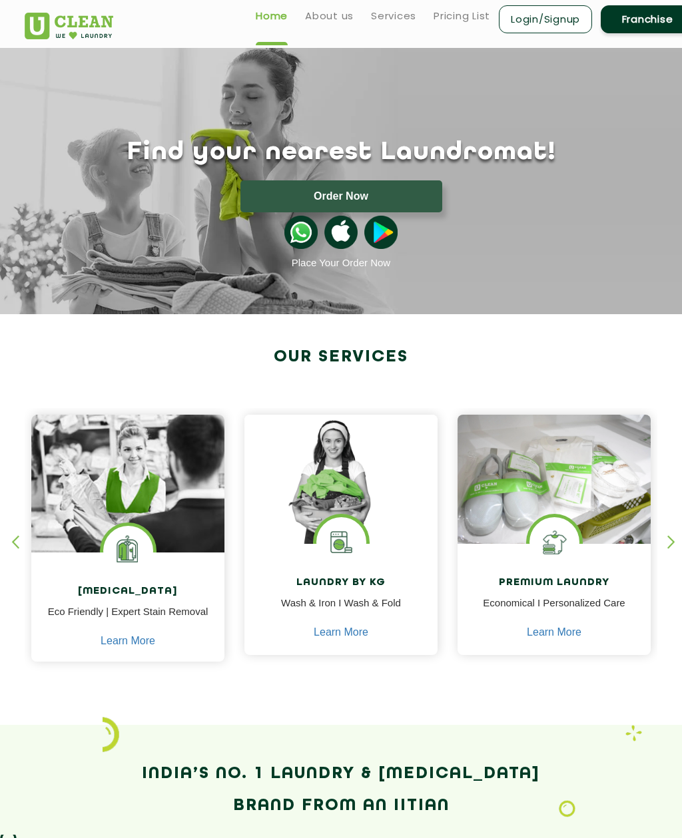 Image resolution: width=682 pixels, height=838 pixels. Describe the element at coordinates (381, 232) in the screenshot. I see `img: playstoreicon.png` at that location.